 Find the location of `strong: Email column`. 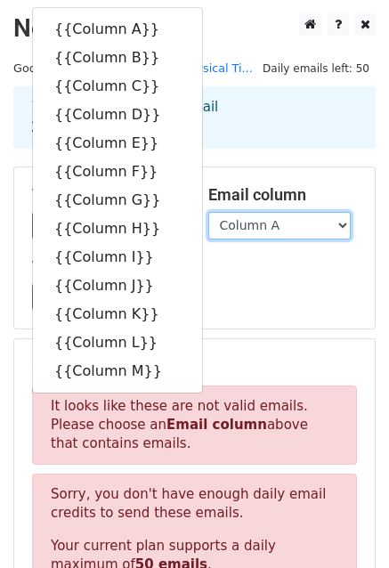

strong: Email column is located at coordinates (216, 425).